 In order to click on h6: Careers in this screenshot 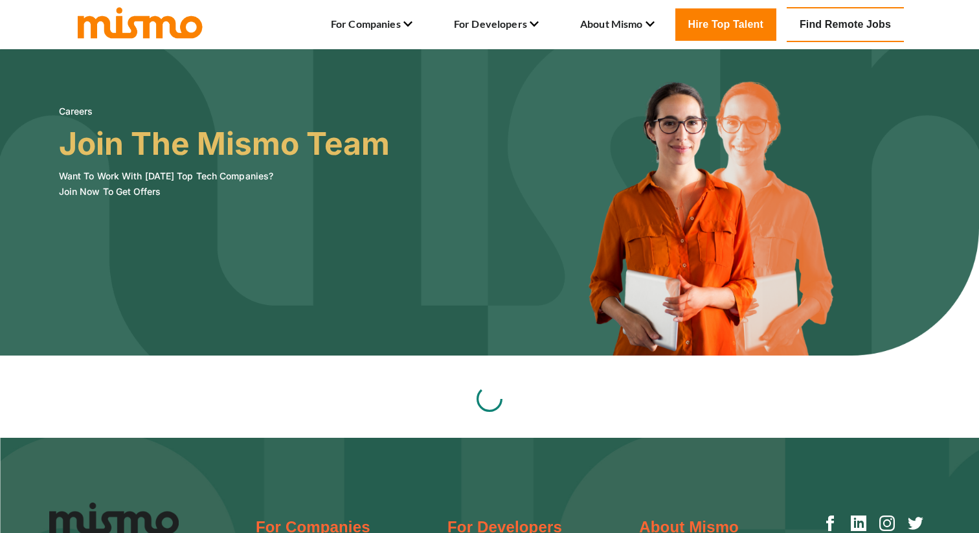, I will do `click(224, 111)`.